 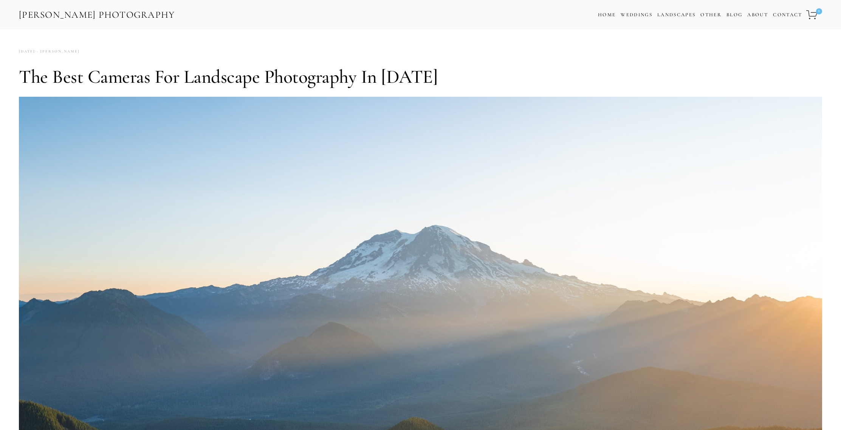 I want to click on a: 0 items in cart, so click(x=814, y=15).